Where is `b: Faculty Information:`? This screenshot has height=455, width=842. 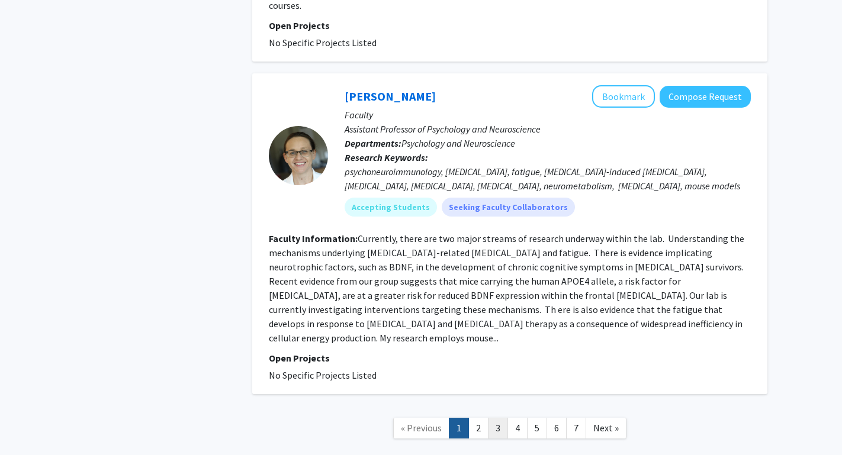 b: Faculty Information: is located at coordinates (313, 239).